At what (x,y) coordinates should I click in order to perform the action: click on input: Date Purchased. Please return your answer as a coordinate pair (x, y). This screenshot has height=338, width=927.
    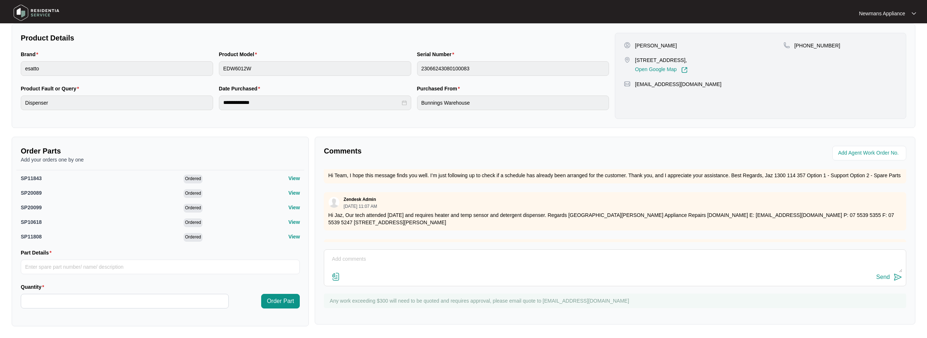
    Looking at the image, I should click on (312, 102).